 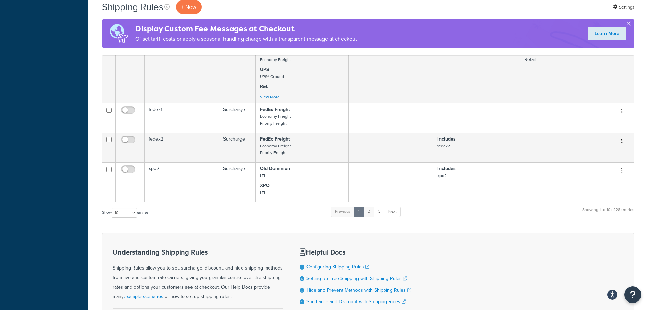 I want to click on small: Economy Freight, so click(x=275, y=60).